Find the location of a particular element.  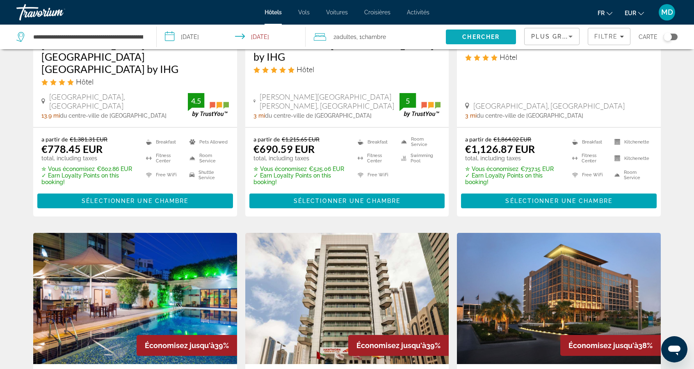

a: Travorium is located at coordinates (57, 12).